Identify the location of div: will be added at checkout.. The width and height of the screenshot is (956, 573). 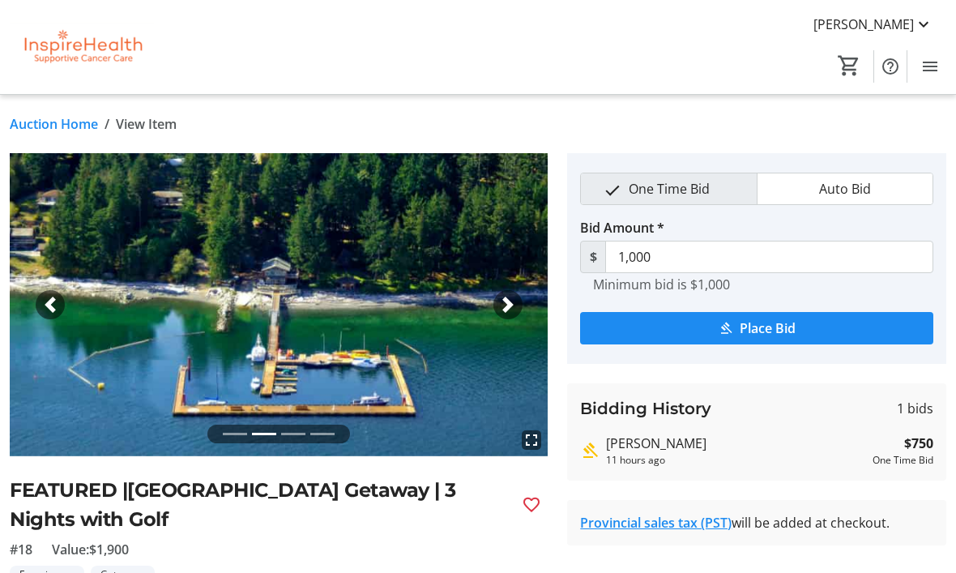
(757, 523).